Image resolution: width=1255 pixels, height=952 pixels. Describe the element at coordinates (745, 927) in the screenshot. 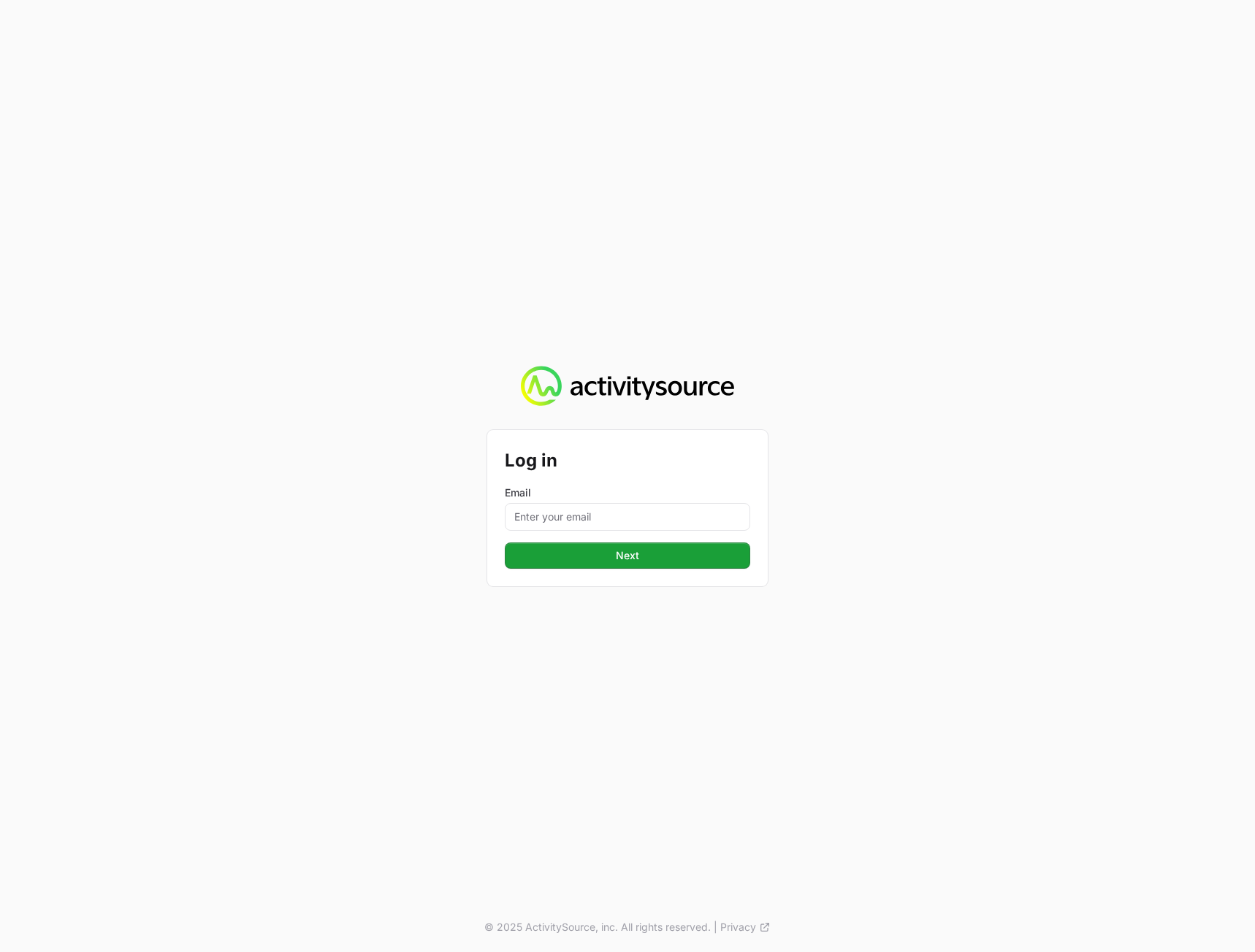

I see `a: Privacy` at that location.